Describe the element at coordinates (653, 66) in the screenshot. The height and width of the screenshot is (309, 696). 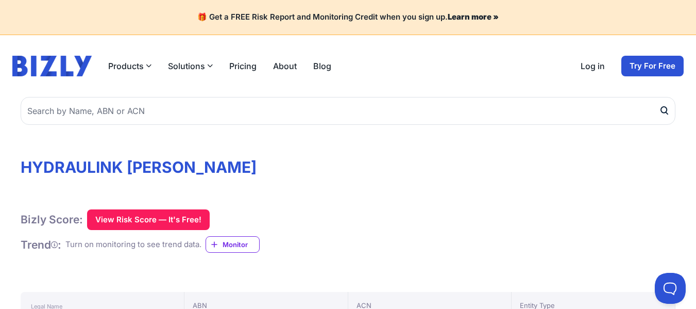
I see `a: Try For Free` at that location.